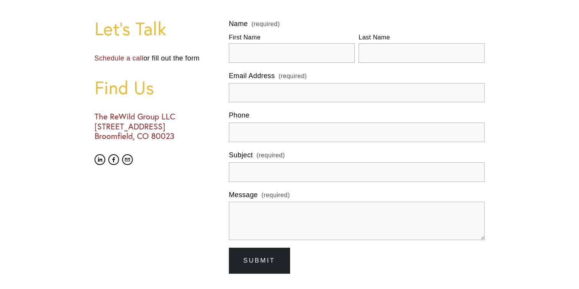  What do you see at coordinates (114, 160) in the screenshot?
I see `a: Facebook` at bounding box center [114, 160].